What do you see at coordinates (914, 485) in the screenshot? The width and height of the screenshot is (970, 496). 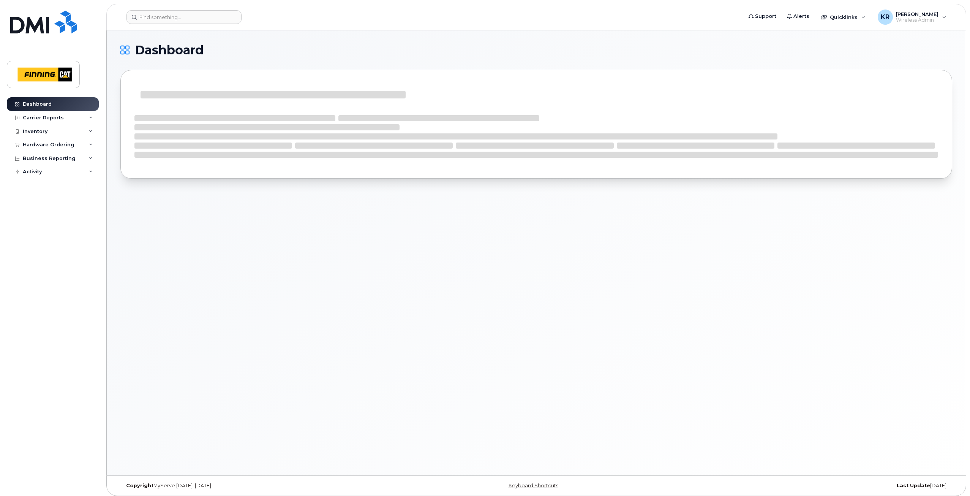 I see `strong: Last Update` at bounding box center [914, 485].